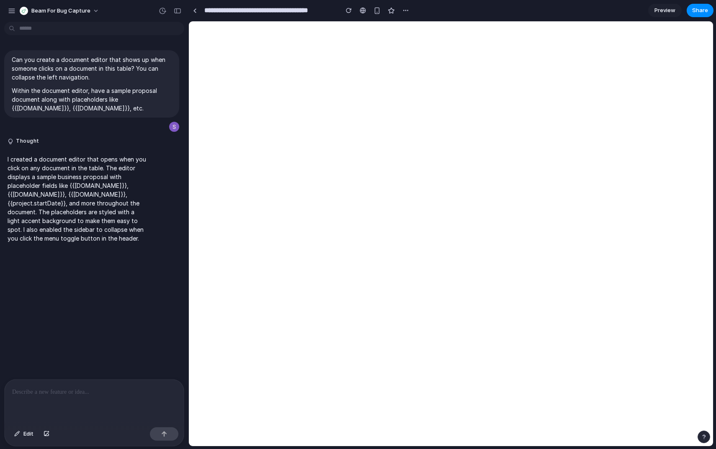 The width and height of the screenshot is (716, 449). I want to click on button: Share, so click(700, 10).